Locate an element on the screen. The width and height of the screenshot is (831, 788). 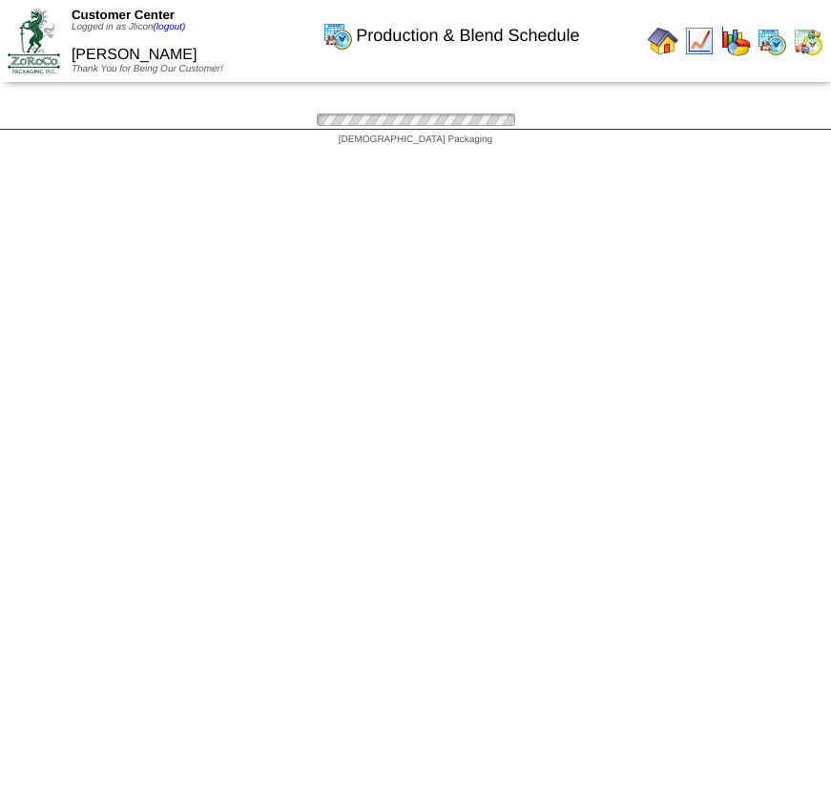
img: graph.gif is located at coordinates (736, 41).